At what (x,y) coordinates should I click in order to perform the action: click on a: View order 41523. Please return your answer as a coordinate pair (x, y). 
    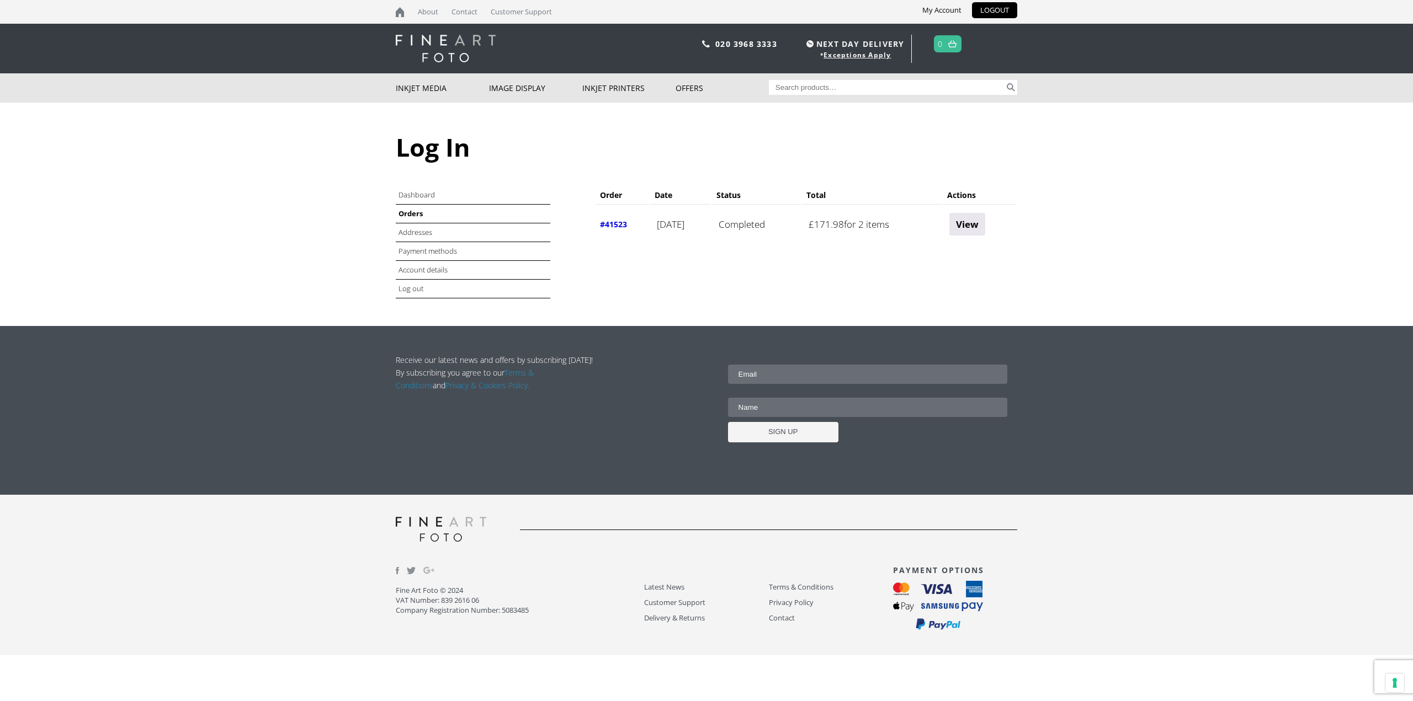
    Looking at the image, I should click on (967, 224).